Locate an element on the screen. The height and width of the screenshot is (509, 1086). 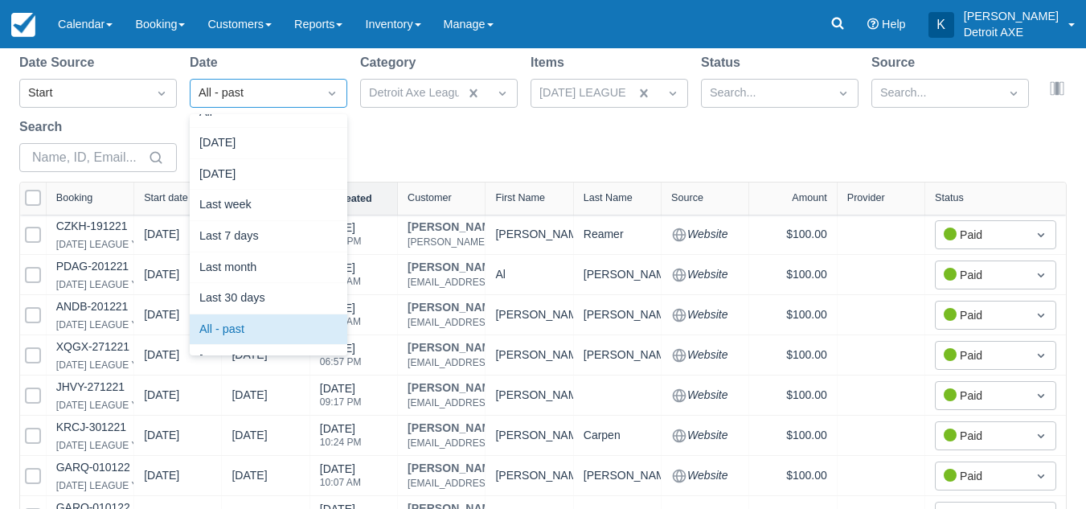
div: Al is located at coordinates (529, 274).